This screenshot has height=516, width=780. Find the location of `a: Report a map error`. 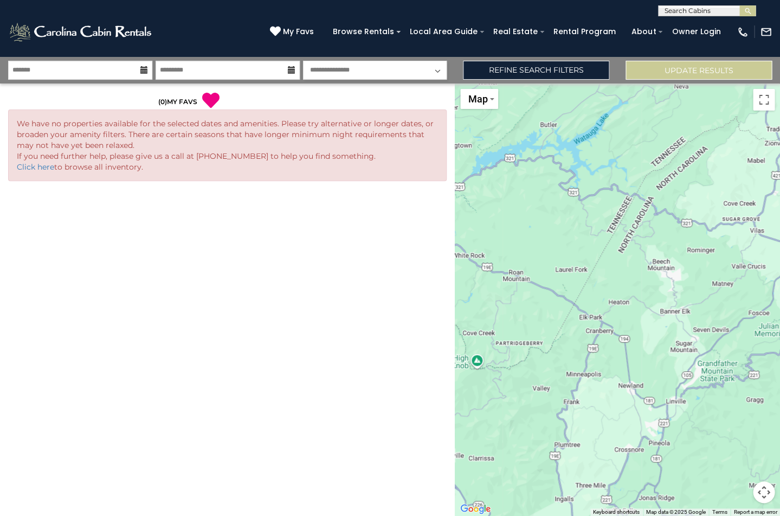

a: Report a map error is located at coordinates (755, 512).